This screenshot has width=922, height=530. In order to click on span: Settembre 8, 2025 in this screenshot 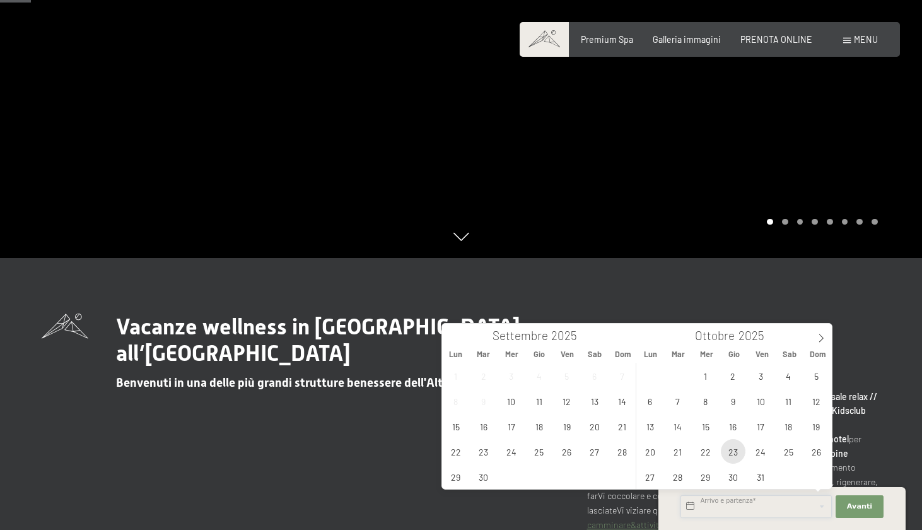, I will do `click(455, 400)`.